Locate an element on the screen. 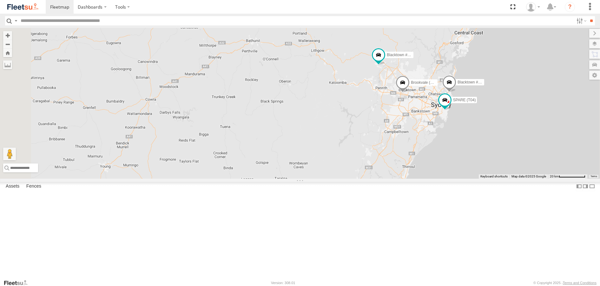  label: Search Query is located at coordinates (16, 21).